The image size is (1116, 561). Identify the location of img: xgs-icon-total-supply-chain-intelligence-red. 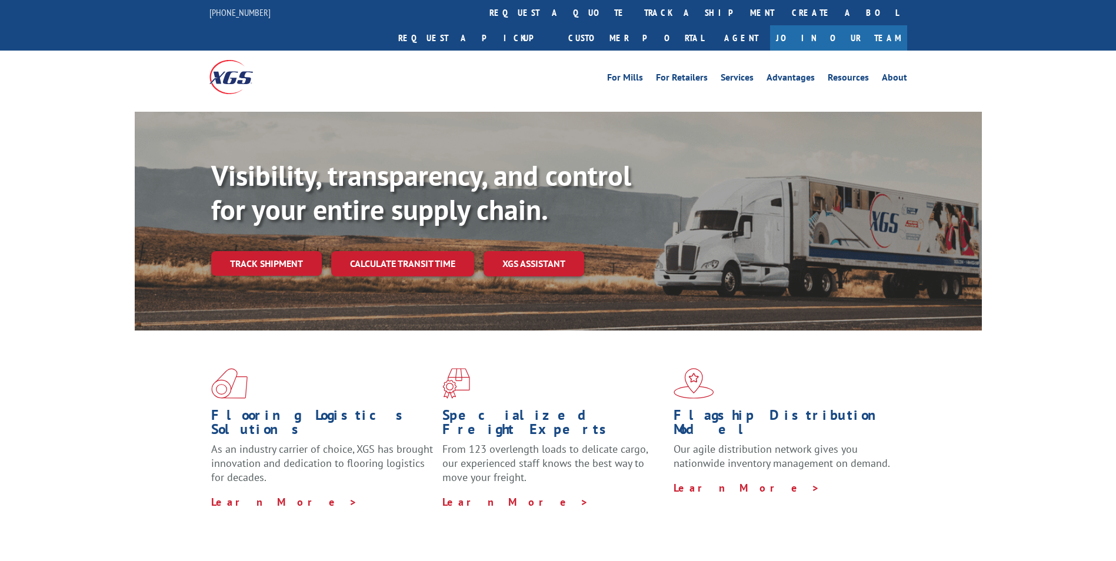
(229, 383).